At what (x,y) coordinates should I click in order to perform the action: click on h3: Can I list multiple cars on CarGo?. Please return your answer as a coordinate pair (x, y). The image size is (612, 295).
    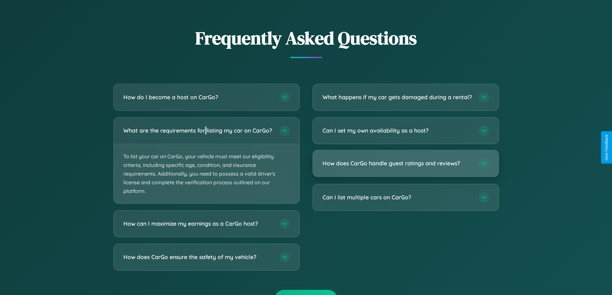
    Looking at the image, I should click on (397, 197).